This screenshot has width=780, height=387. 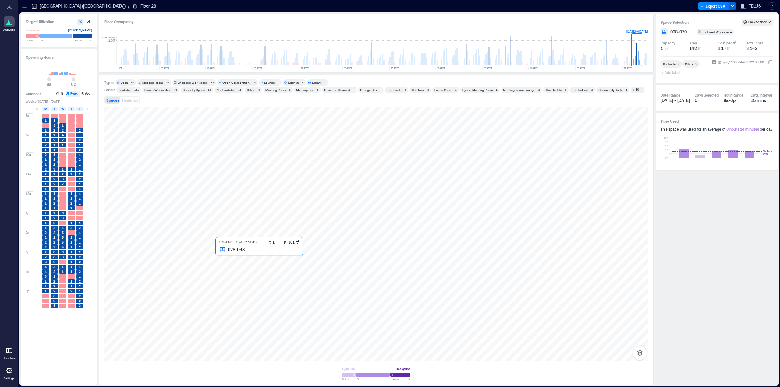 What do you see at coordinates (9, 379) in the screenshot?
I see `p: Settings` at bounding box center [9, 379].